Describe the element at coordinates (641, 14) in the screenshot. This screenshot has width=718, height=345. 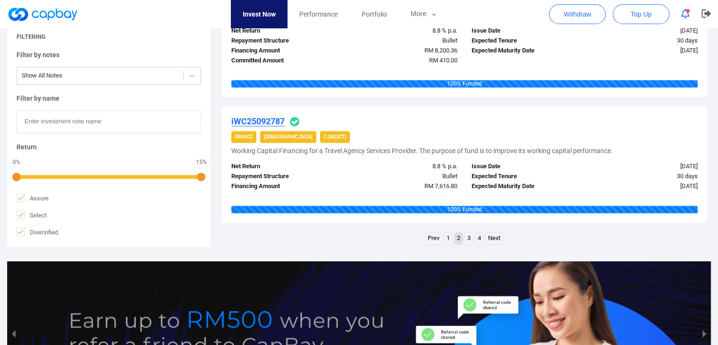
I see `span: Top Up` at that location.